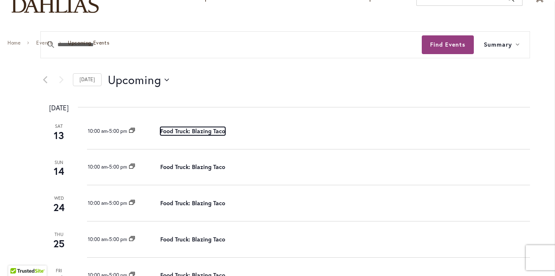  Describe the element at coordinates (44, 43) in the screenshot. I see `a: Events` at that location.